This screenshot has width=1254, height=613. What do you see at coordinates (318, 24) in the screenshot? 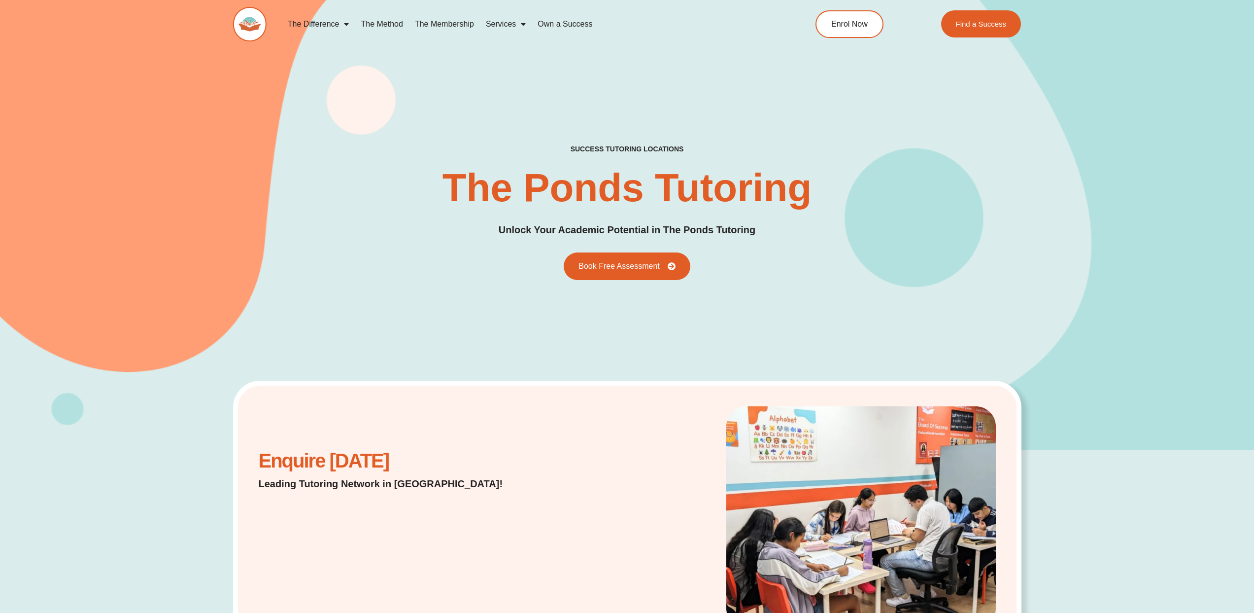
I see `a: The Difference` at bounding box center [318, 24].